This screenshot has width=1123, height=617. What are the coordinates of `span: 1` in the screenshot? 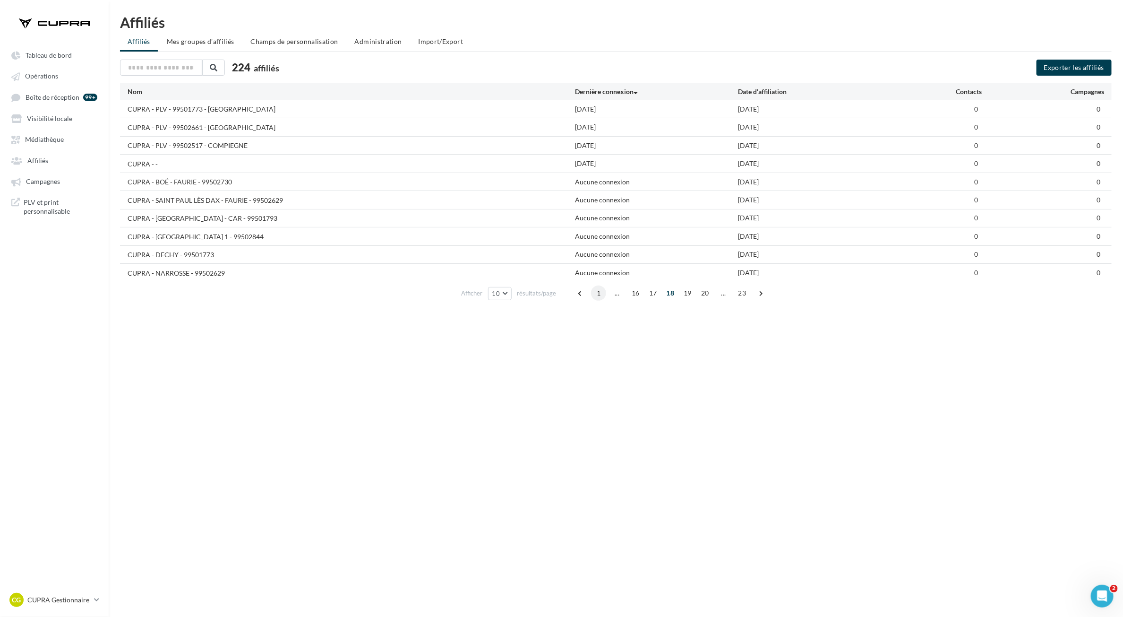 It's located at (599, 293).